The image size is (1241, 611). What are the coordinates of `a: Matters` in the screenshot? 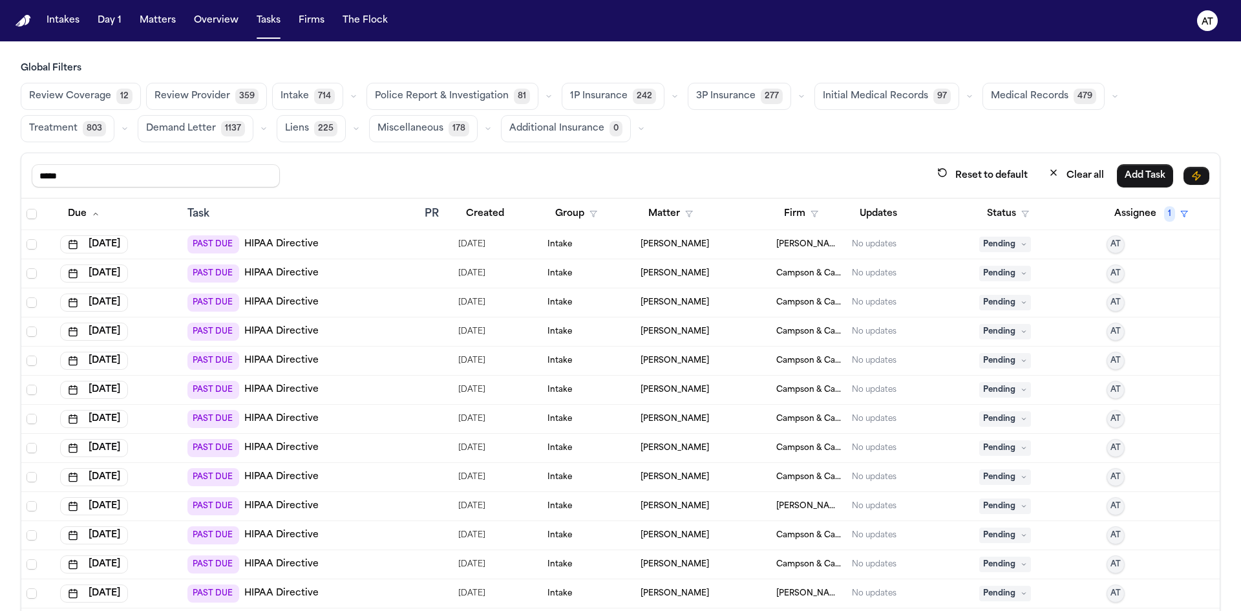 It's located at (158, 21).